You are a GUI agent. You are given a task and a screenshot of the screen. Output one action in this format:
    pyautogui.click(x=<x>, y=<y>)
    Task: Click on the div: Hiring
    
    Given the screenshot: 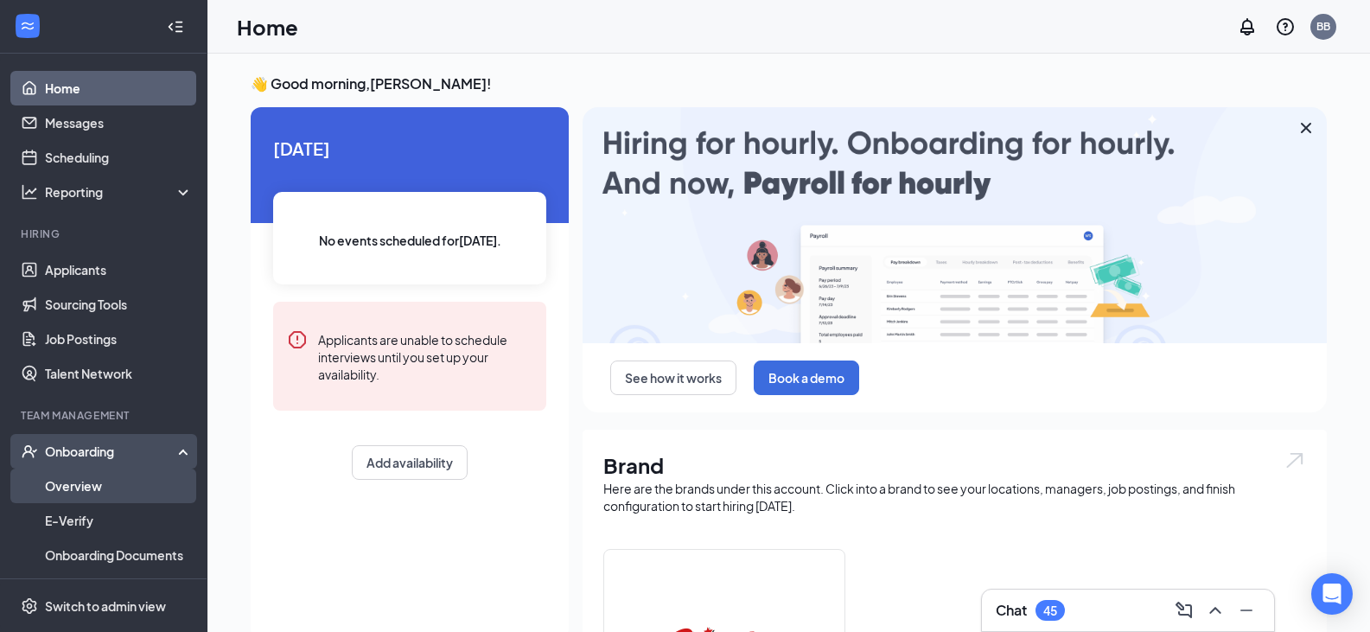 What is the action you would take?
    pyautogui.click(x=105, y=233)
    